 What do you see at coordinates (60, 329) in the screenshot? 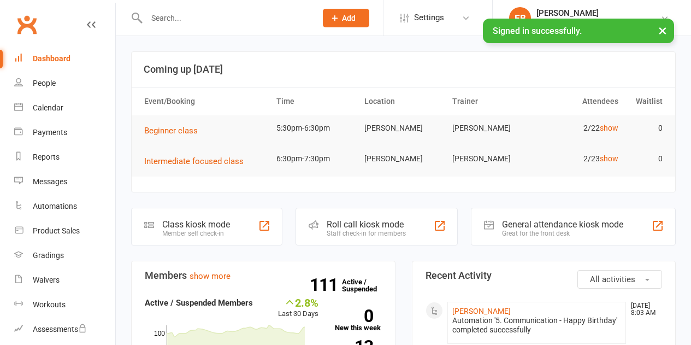
I see `div: Assessments` at bounding box center [60, 329].